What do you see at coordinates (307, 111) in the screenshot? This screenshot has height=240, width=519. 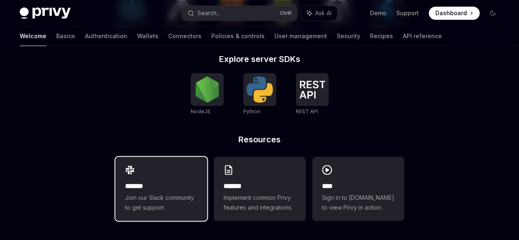 I see `span: REST API` at bounding box center [307, 111].